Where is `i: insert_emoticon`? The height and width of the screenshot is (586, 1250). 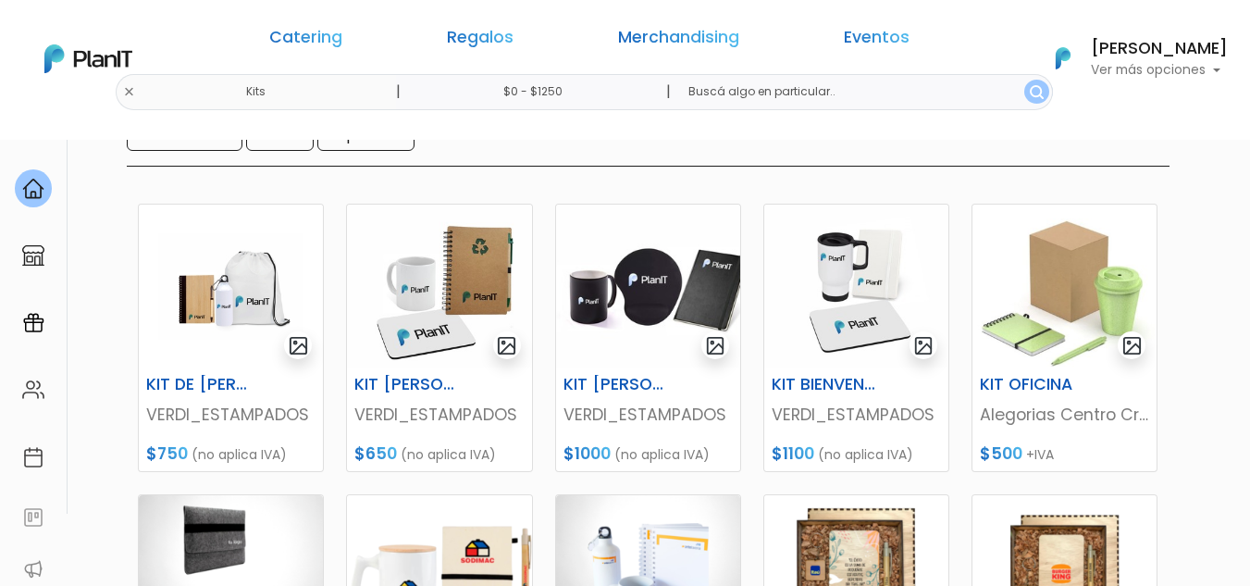 i: insert_emoticon is located at coordinates (298, 289).